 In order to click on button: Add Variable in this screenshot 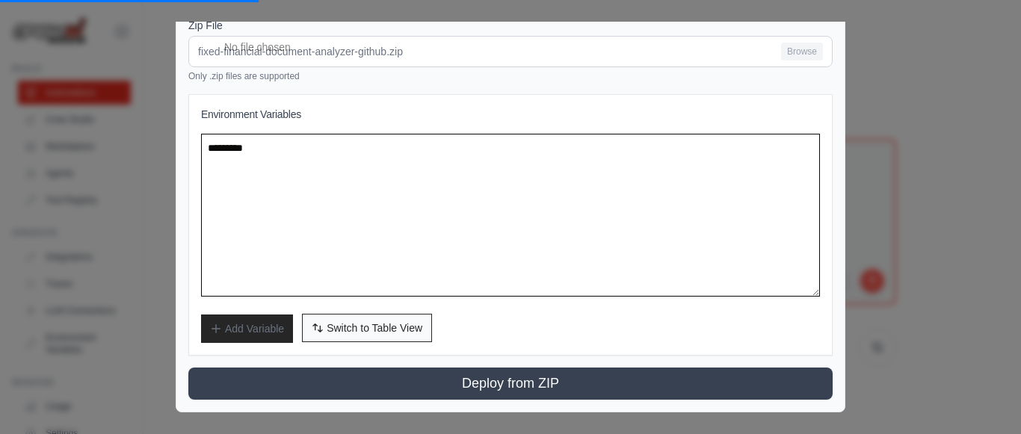, I will do `click(247, 329)`.